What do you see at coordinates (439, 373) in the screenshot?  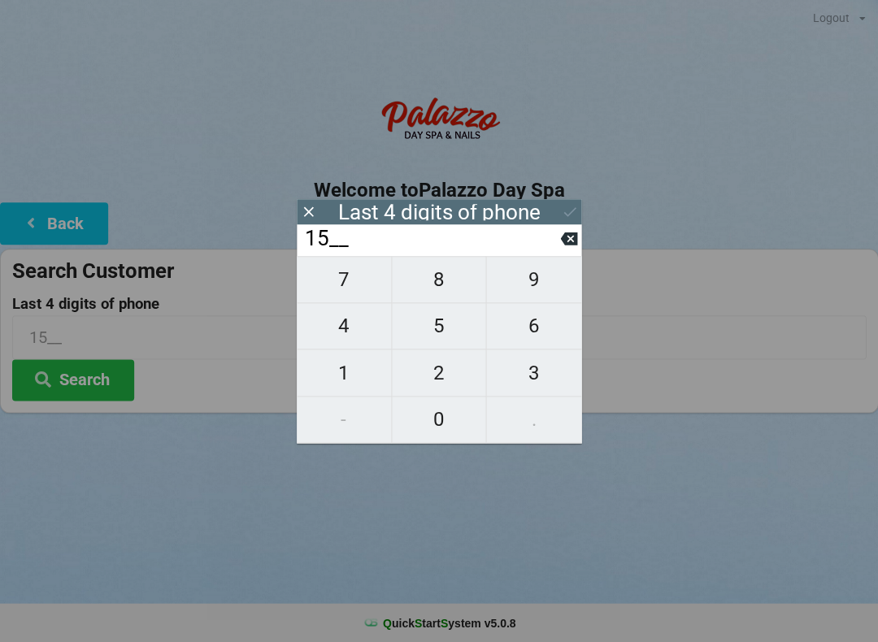 I see `span: 2` at bounding box center [439, 373].